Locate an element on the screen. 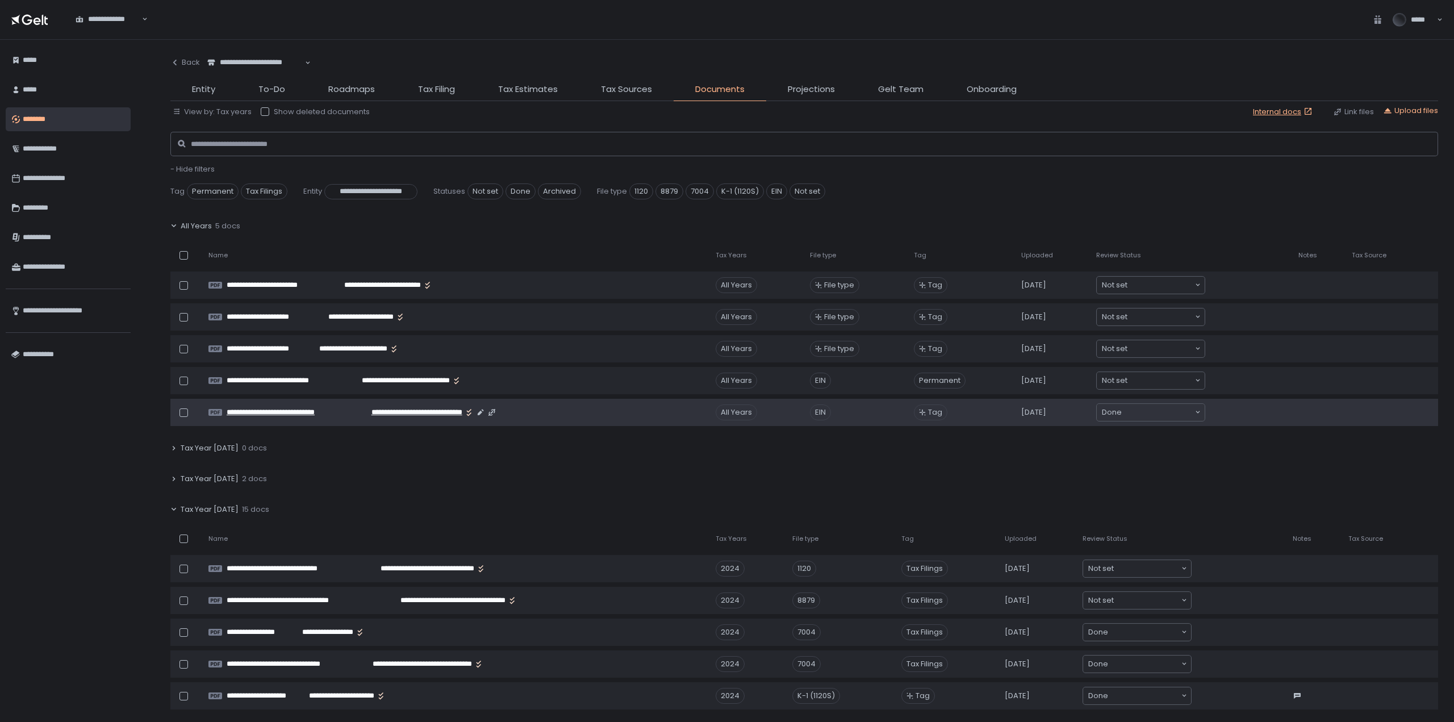 The height and width of the screenshot is (722, 1454). div: 1120 is located at coordinates (804, 569).